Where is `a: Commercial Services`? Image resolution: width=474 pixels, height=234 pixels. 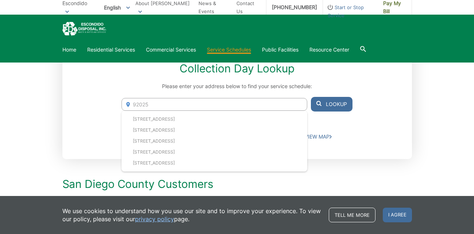 a: Commercial Services is located at coordinates (171, 50).